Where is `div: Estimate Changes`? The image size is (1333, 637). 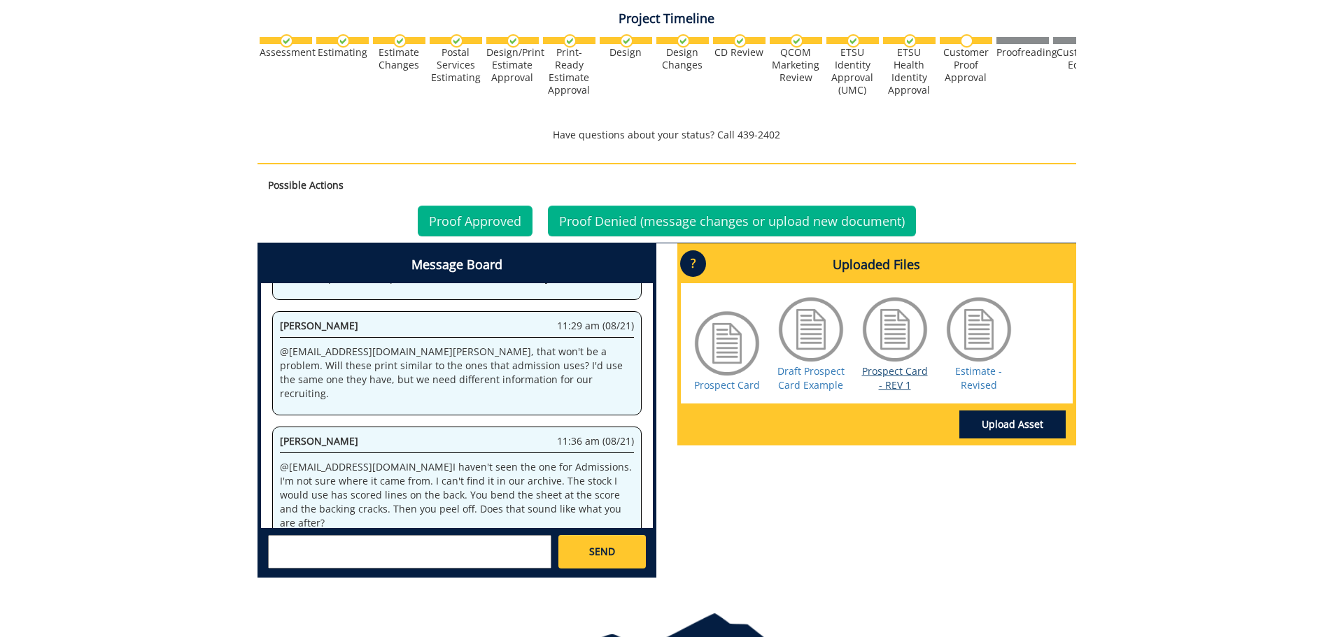
div: Estimate Changes is located at coordinates (399, 59).